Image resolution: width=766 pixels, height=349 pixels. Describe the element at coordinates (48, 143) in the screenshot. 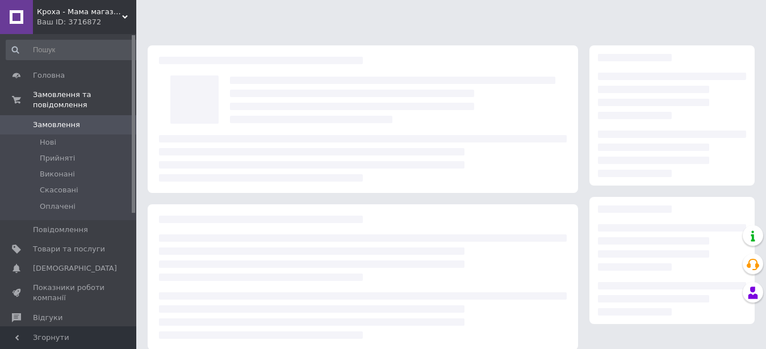

I see `span: Нові` at that location.